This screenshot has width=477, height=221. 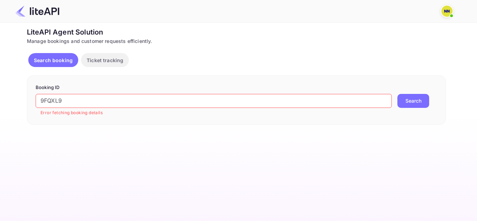 I want to click on div: Manage bookings and customer requests efficiently., so click(x=237, y=41).